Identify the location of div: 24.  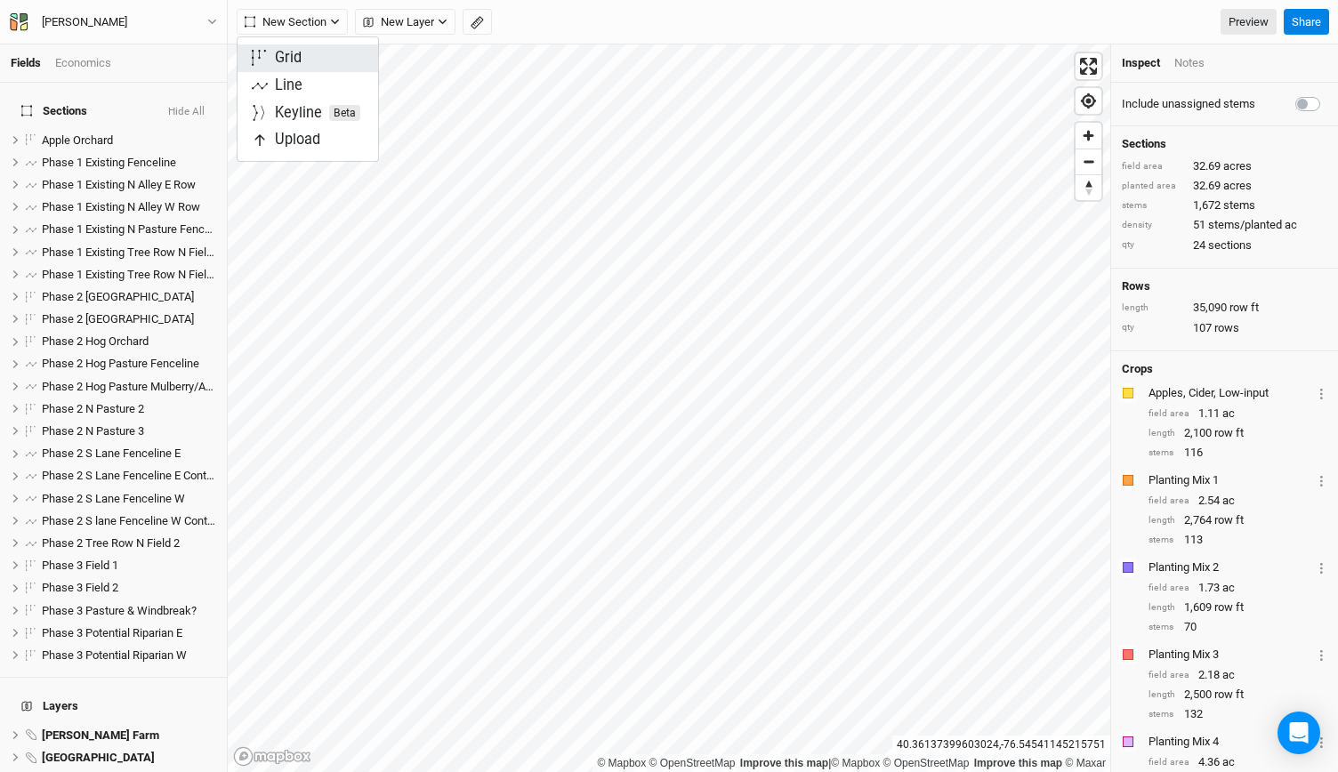
(1225, 246).